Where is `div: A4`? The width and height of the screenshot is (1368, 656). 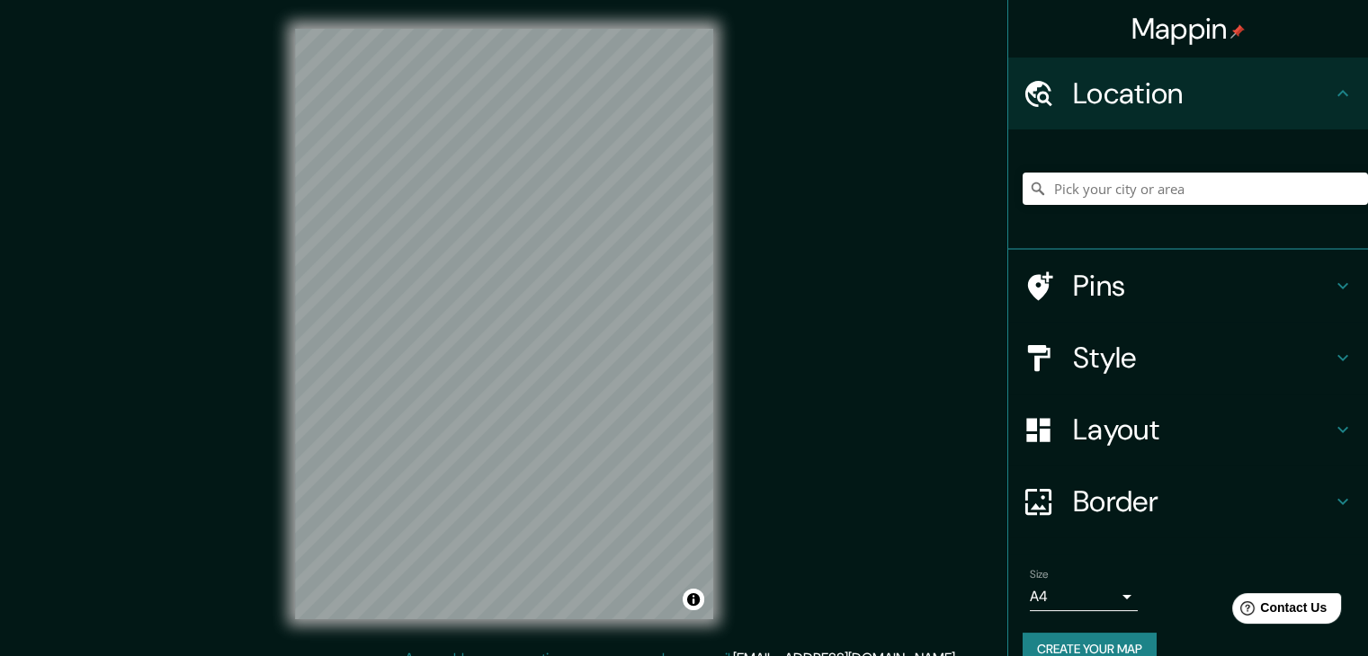
div: A4 is located at coordinates (1084, 597).